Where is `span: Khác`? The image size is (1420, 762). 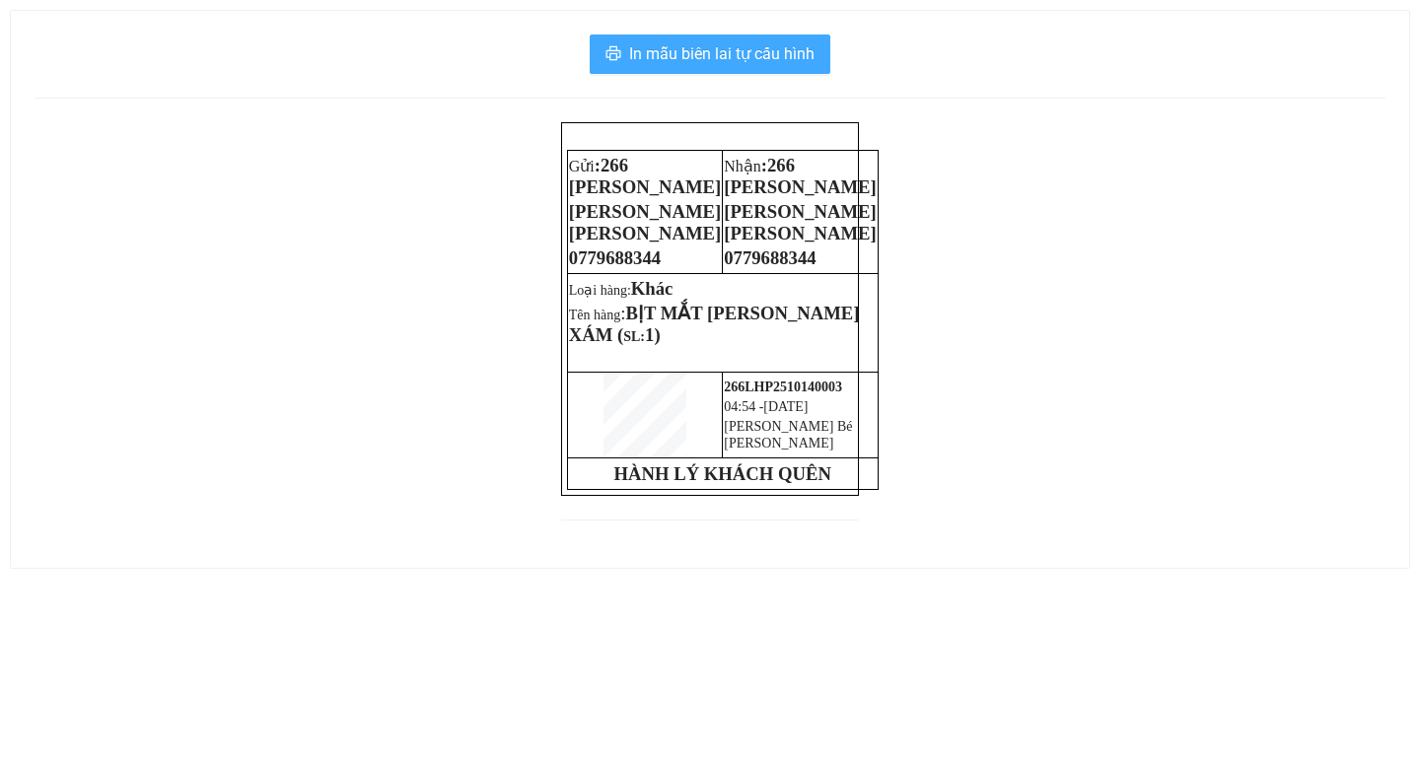 span: Khác is located at coordinates (652, 288).